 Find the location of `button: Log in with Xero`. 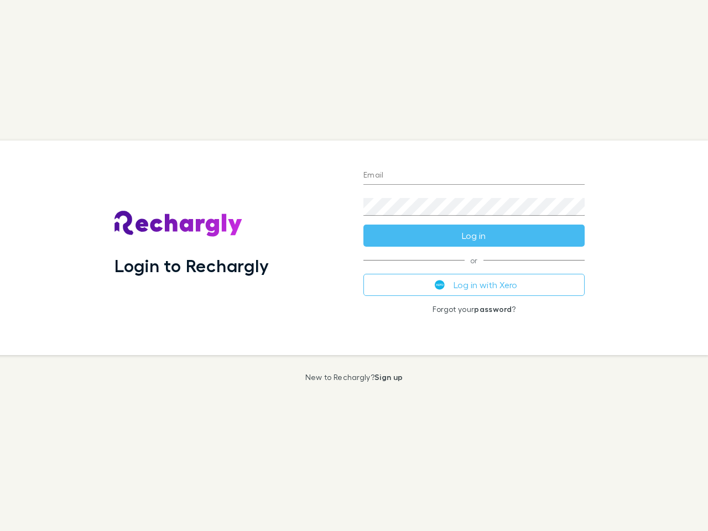

button: Log in with Xero is located at coordinates (474, 285).